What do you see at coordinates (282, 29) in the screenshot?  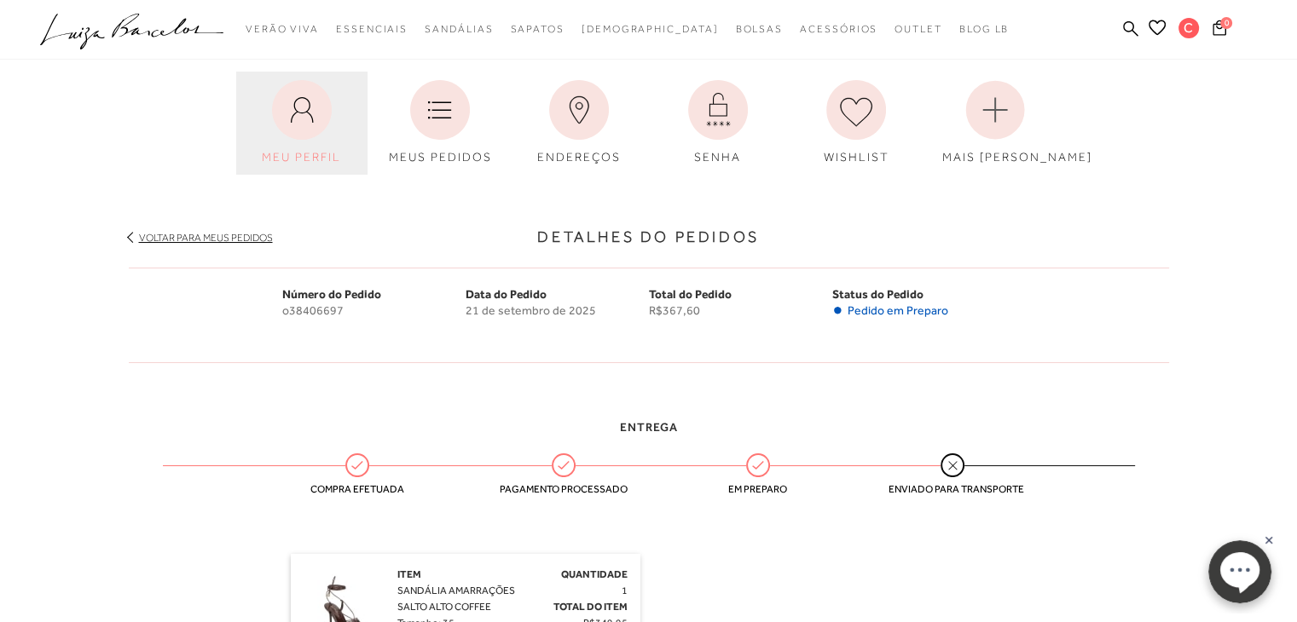 I see `span: Verão Viva` at bounding box center [282, 29].